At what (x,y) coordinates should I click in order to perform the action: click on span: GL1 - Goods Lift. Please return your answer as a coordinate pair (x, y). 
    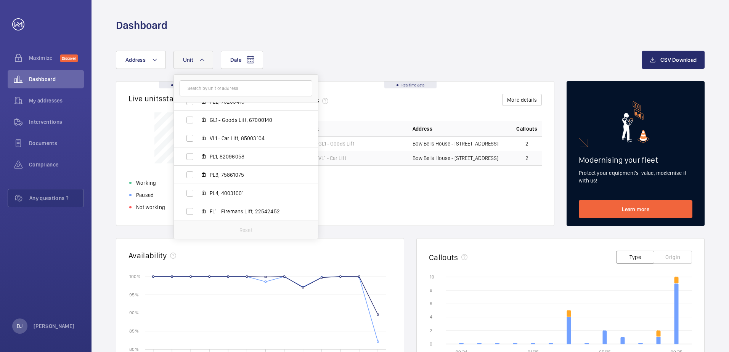
    Looking at the image, I should click on (336, 144).